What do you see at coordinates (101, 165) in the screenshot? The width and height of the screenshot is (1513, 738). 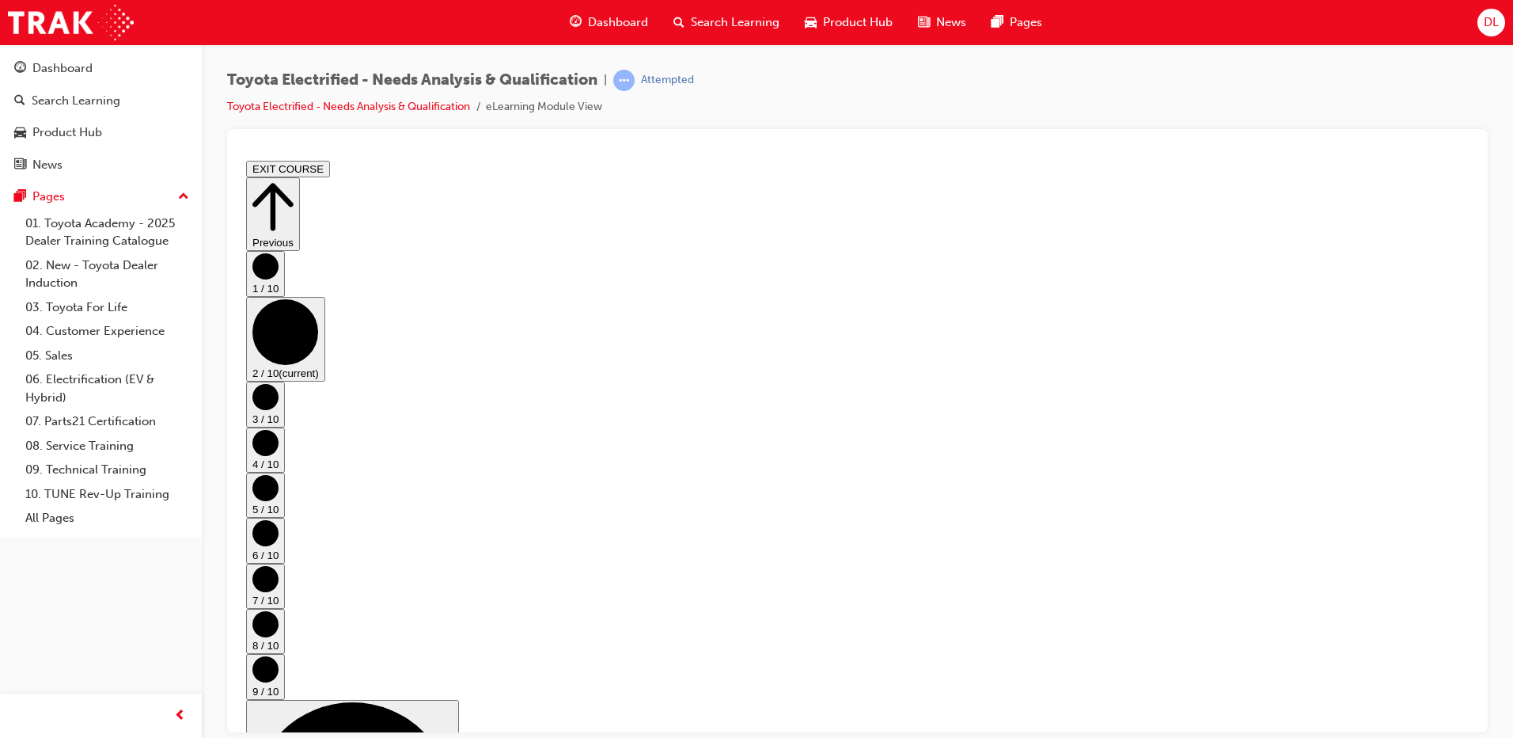 I see `a: News` at bounding box center [101, 165].